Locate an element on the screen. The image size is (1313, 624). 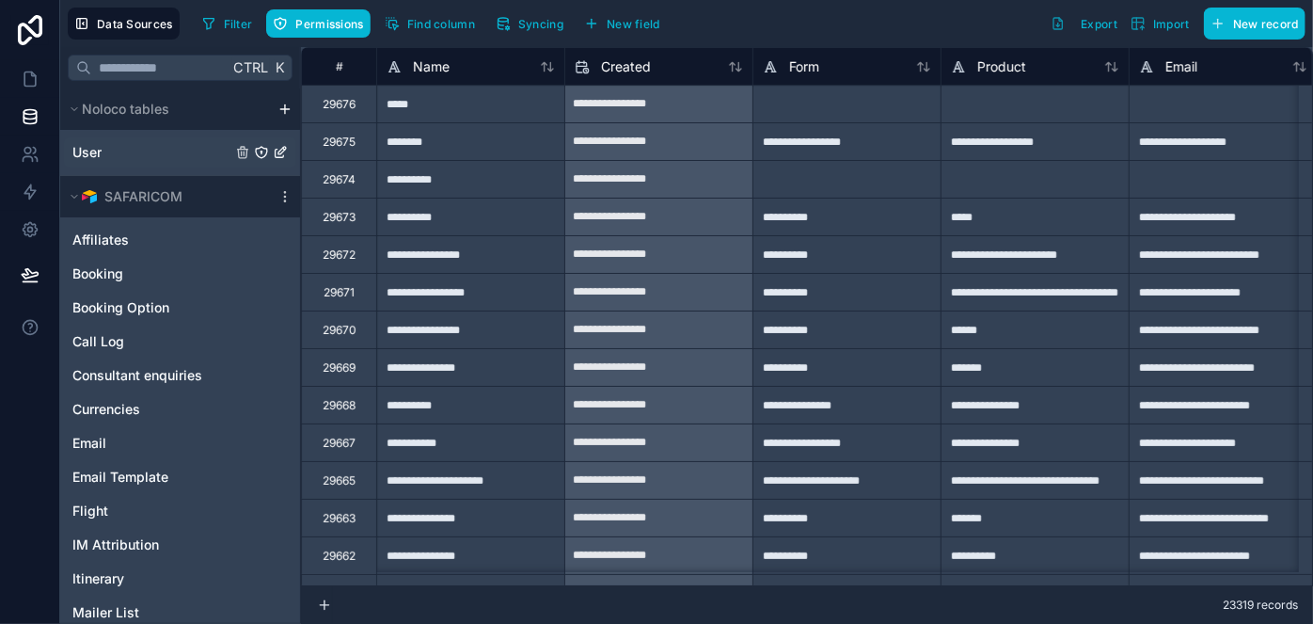
button: Syncing is located at coordinates (530, 24).